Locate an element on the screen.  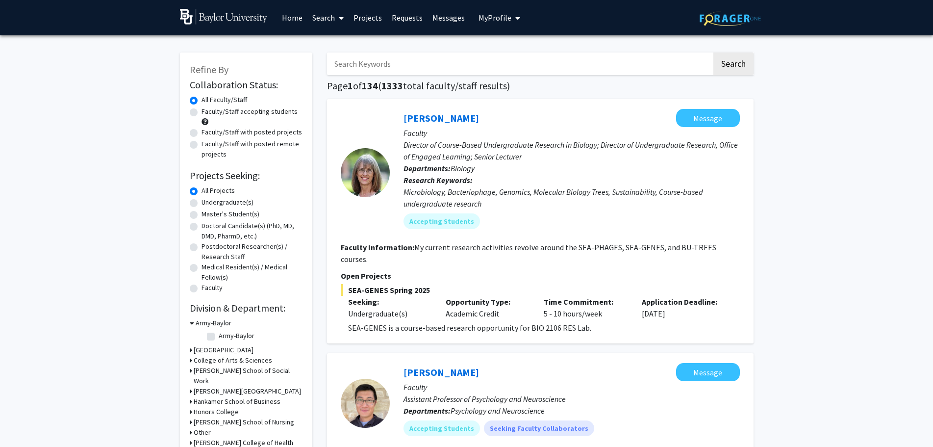
label: Faculty/Staff with posted remote projects is located at coordinates (252, 149).